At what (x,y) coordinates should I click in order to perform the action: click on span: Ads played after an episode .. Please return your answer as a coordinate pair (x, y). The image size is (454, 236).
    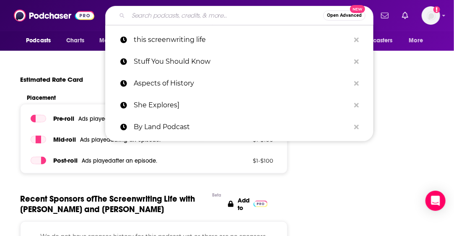
    Looking at the image, I should click on (119, 160).